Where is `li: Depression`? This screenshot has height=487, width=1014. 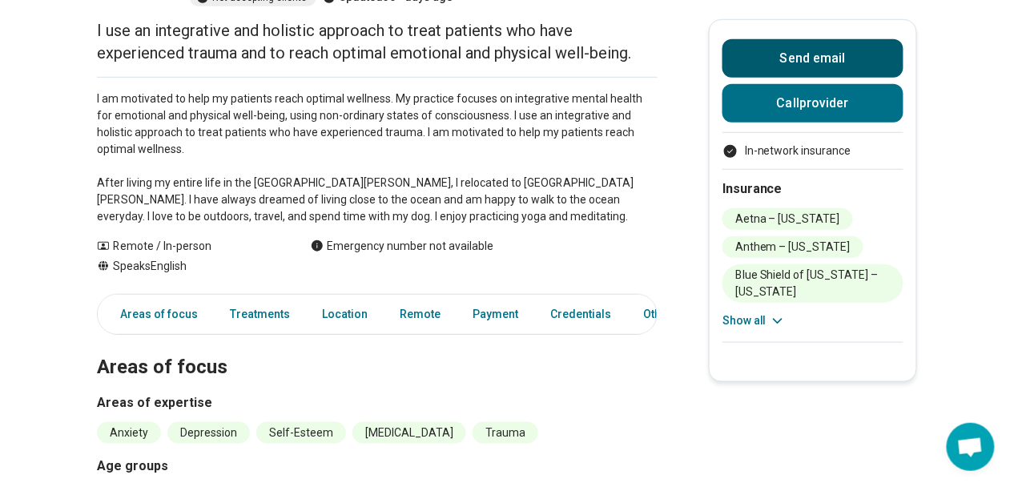
li: Depression is located at coordinates (208, 432).